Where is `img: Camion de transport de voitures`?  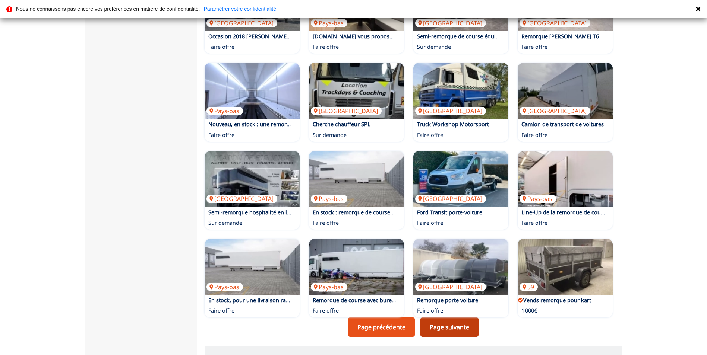
img: Camion de transport de voitures is located at coordinates (565, 91).